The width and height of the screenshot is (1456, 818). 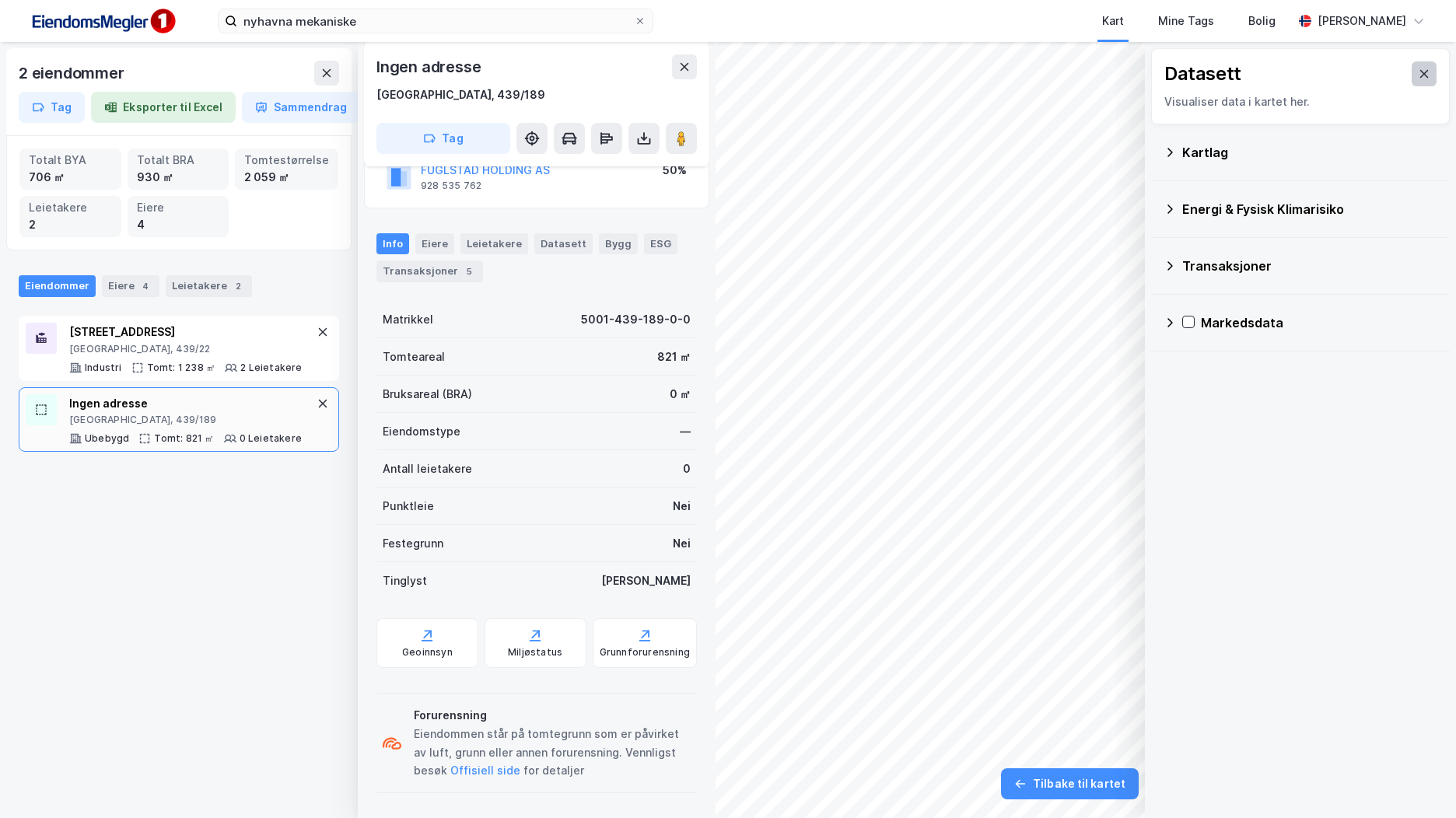 What do you see at coordinates (451, 186) in the screenshot?
I see `div: 928 535 762` at bounding box center [451, 186].